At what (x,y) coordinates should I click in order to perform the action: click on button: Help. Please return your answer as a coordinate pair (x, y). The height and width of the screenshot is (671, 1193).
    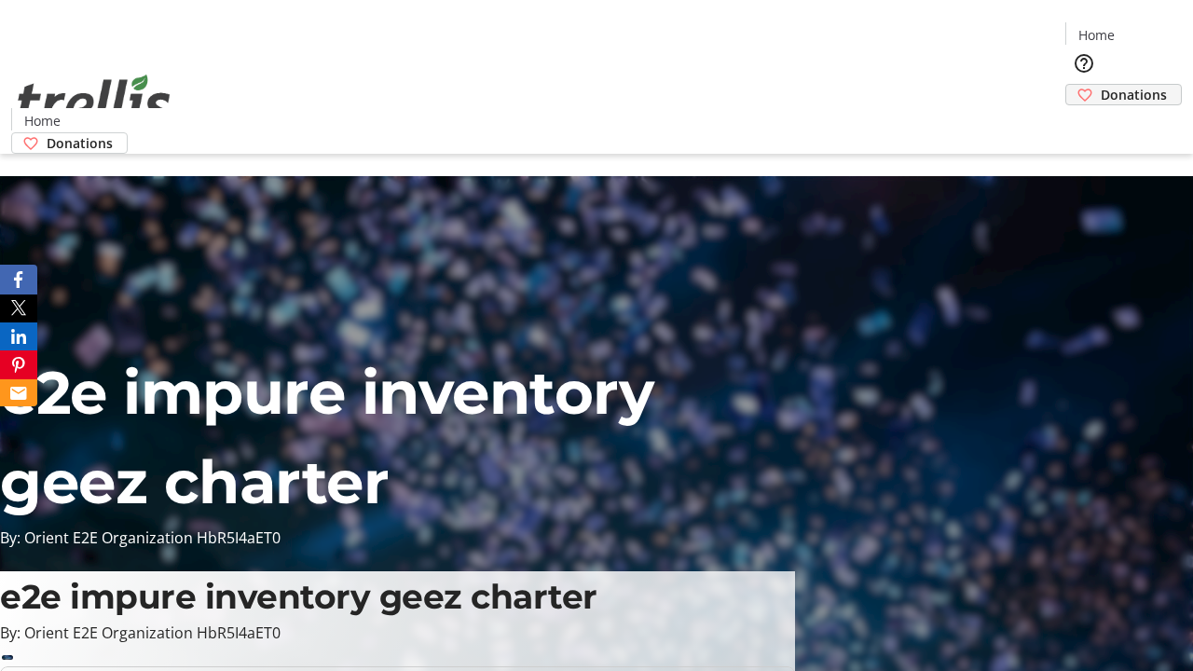
    Looking at the image, I should click on (1084, 63).